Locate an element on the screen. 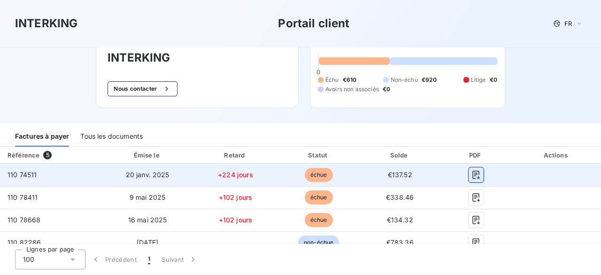 This screenshot has height=275, width=601. span: FR is located at coordinates (568, 23).